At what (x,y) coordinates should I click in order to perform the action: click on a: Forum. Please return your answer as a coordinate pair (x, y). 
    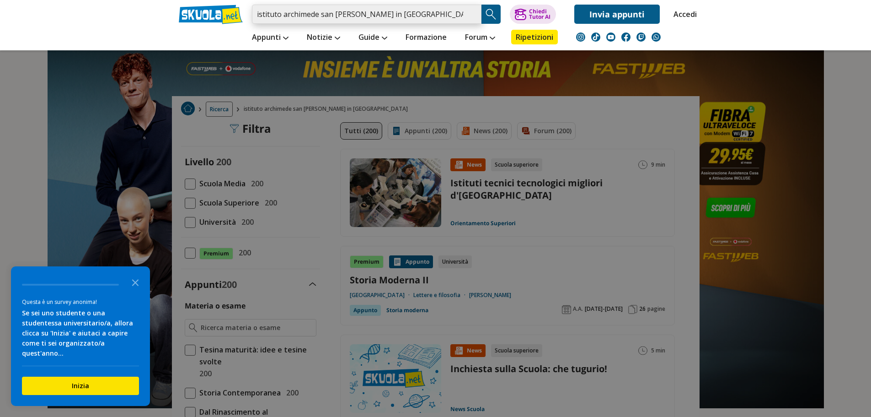
    Looking at the image, I should click on (480, 38).